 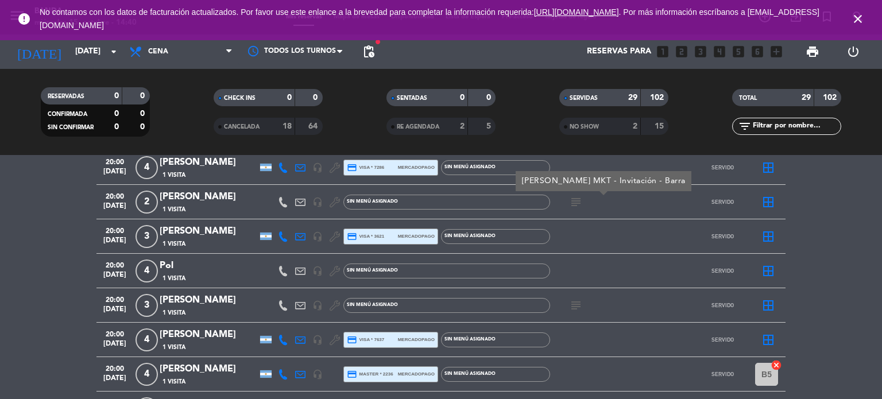 What do you see at coordinates (660, 126) in the screenshot?
I see `strong: 15` at bounding box center [660, 126].